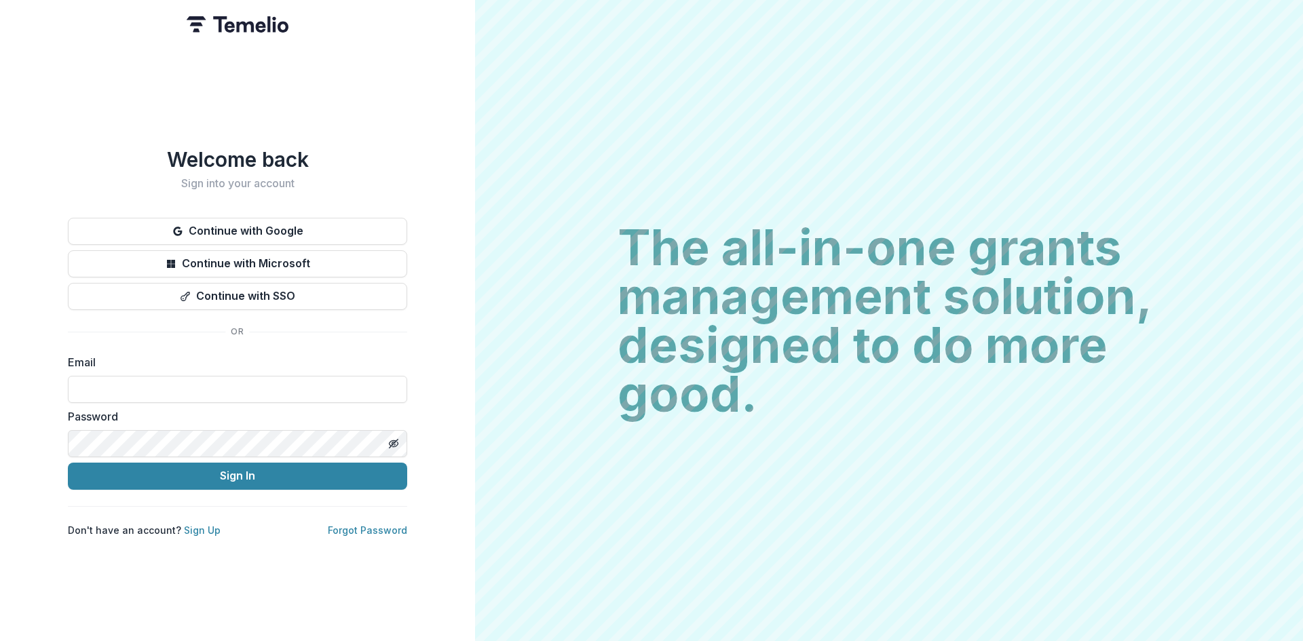  What do you see at coordinates (237, 264) in the screenshot?
I see `button: Continue with Microsoft` at bounding box center [237, 264].